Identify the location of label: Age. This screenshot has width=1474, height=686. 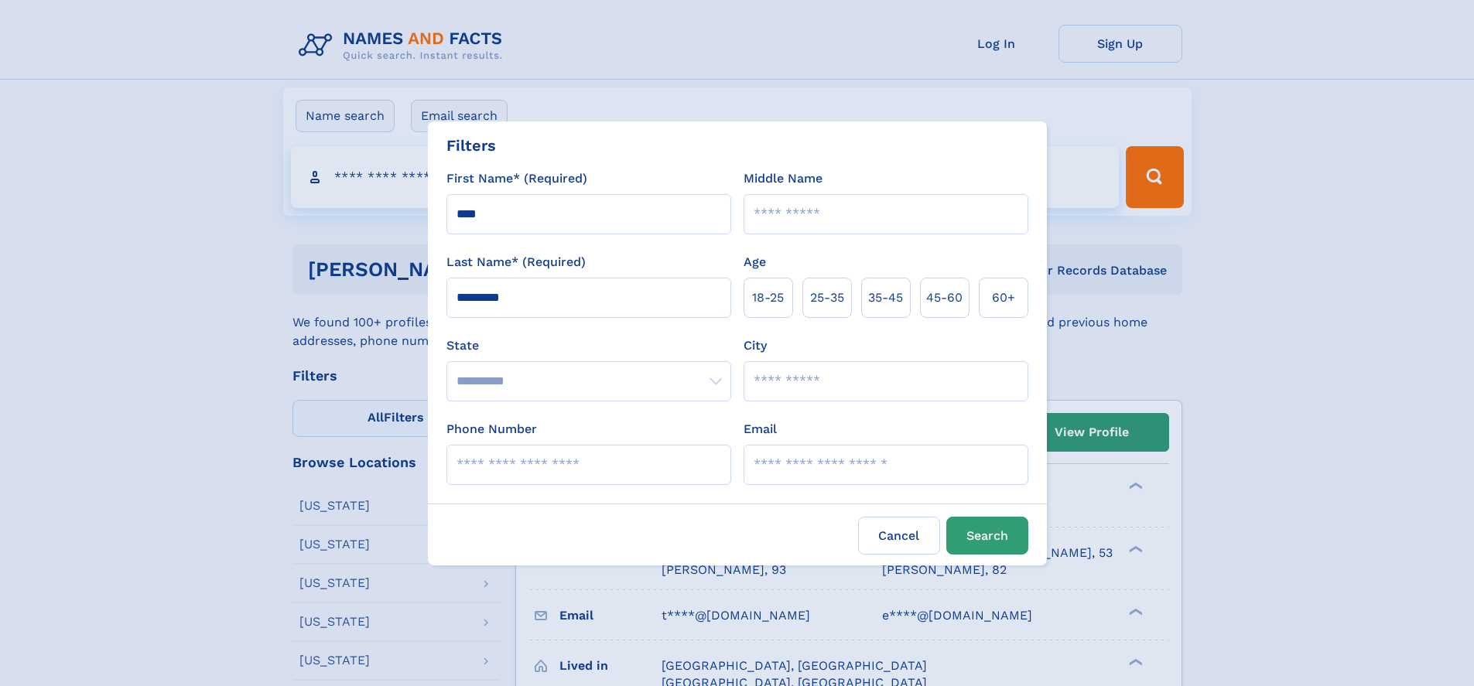
(754, 262).